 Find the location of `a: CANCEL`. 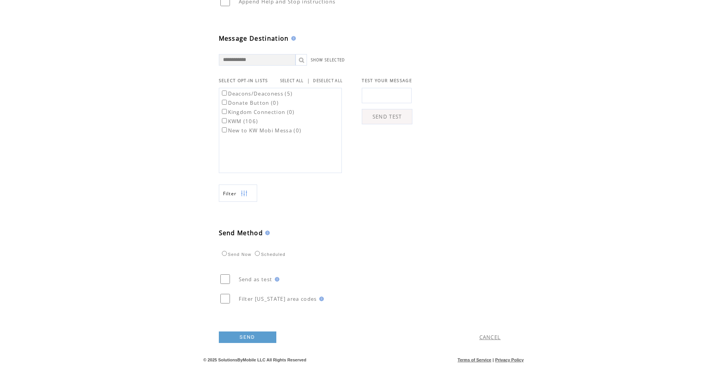

a: CANCEL is located at coordinates (490, 337).